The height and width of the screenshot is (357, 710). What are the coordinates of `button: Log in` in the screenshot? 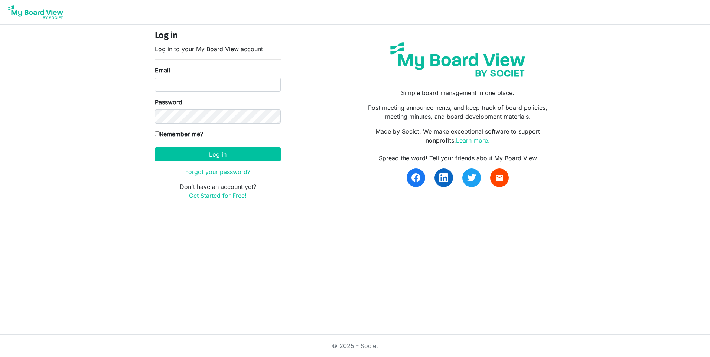 It's located at (218, 155).